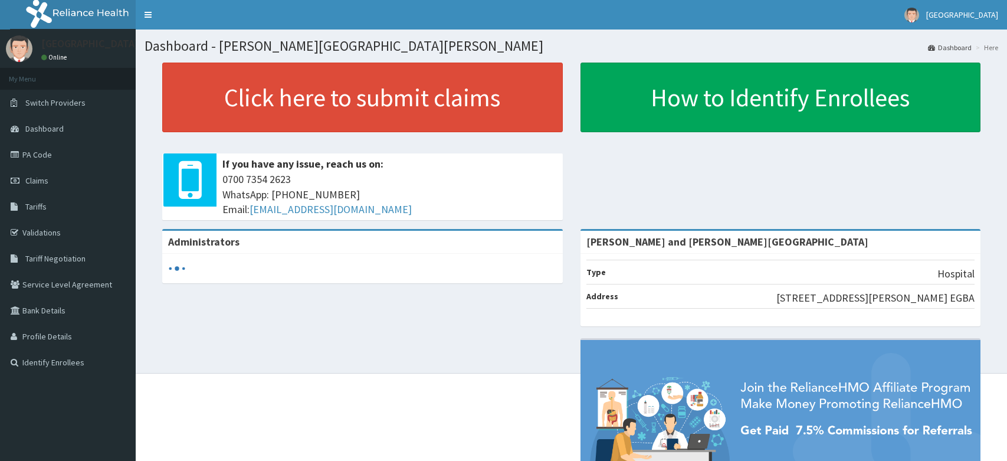 The image size is (1007, 461). What do you see at coordinates (36, 206) in the screenshot?
I see `span: Tariffs` at bounding box center [36, 206].